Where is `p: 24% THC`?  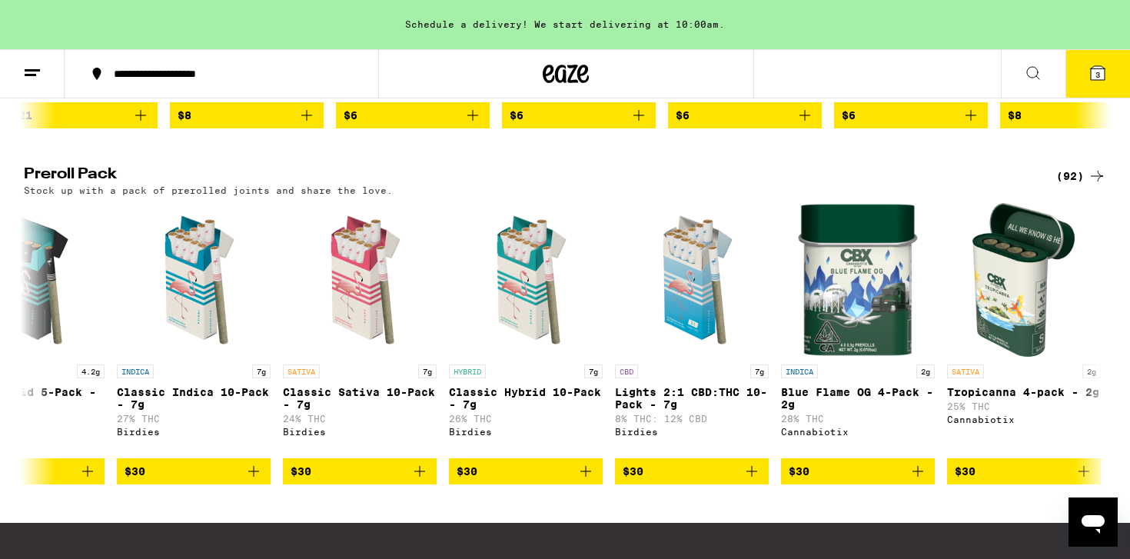 p: 24% THC is located at coordinates (360, 418).